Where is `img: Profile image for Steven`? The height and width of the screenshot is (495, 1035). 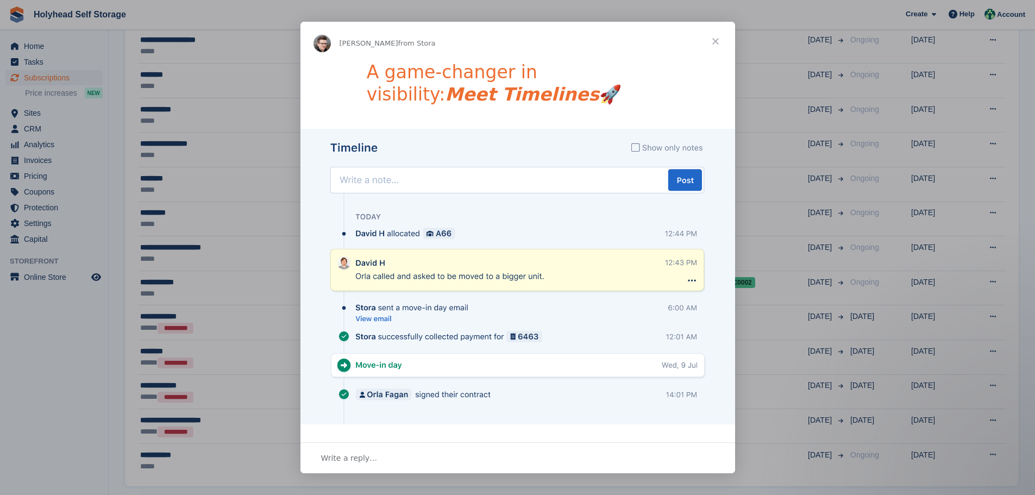
img: Profile image for Steven is located at coordinates (322, 43).